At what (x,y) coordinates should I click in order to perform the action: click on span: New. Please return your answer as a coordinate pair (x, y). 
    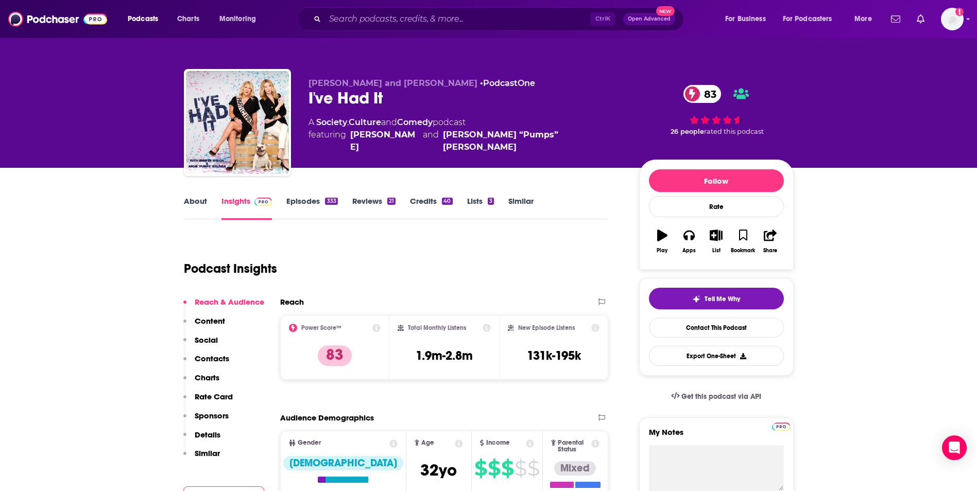
    Looking at the image, I should click on (665, 11).